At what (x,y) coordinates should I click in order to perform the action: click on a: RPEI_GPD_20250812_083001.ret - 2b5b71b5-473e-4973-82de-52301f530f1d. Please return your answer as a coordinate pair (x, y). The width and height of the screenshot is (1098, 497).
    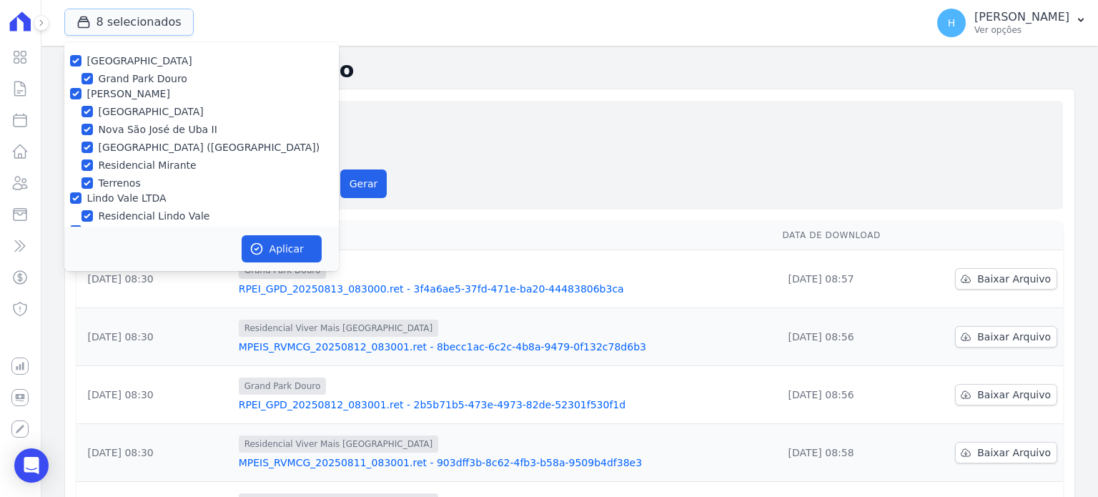
    Looking at the image, I should click on (504, 404).